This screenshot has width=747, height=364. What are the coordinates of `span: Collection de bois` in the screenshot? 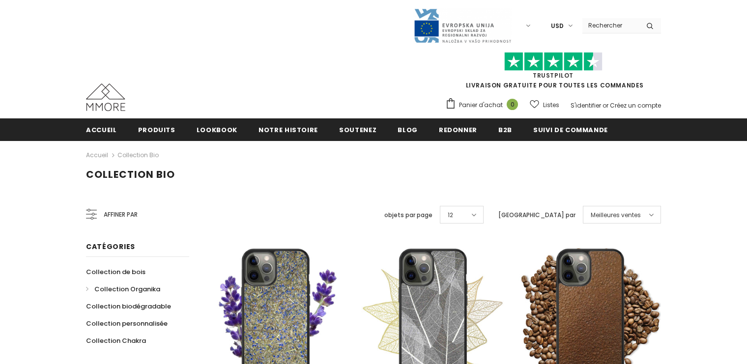 It's located at (116, 272).